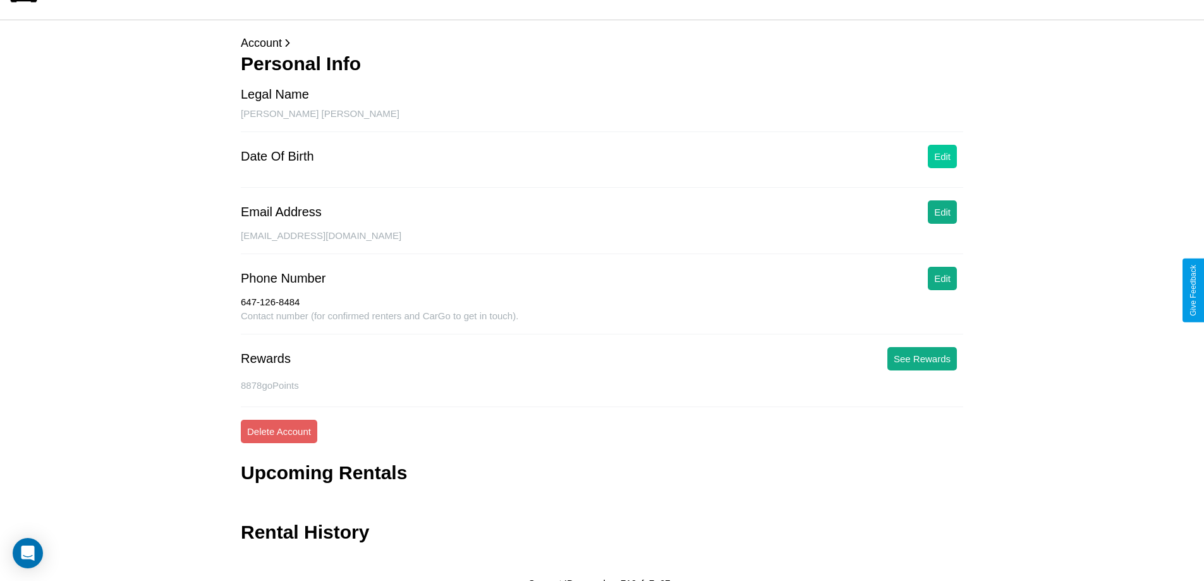 The image size is (1204, 581). Describe the element at coordinates (324, 473) in the screenshot. I see `h3: Upcoming Rentals` at that location.